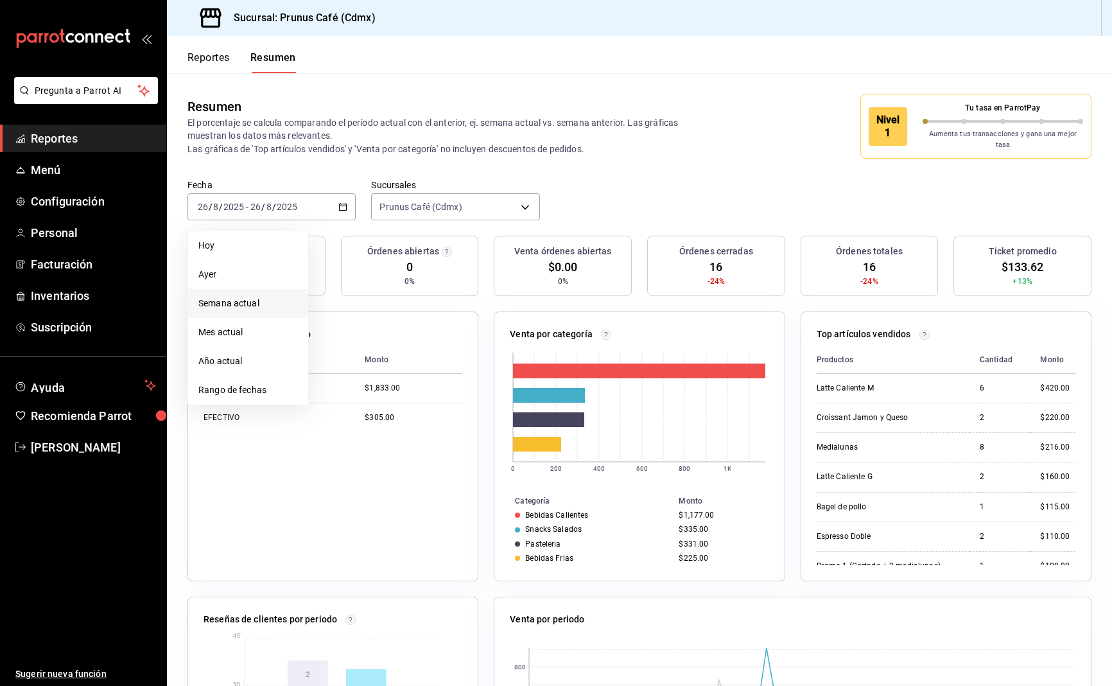 The image size is (1112, 686). I want to click on div: 6, so click(1000, 388).